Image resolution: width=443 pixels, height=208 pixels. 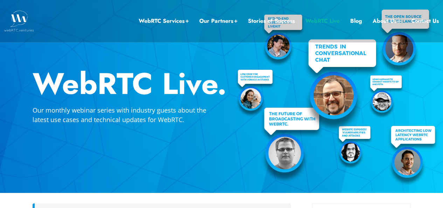 What do you see at coordinates (127, 115) in the screenshot?
I see `p: Our monthly webinar series with industry guests about the latest use cases and technical updates ...` at bounding box center [127, 115].